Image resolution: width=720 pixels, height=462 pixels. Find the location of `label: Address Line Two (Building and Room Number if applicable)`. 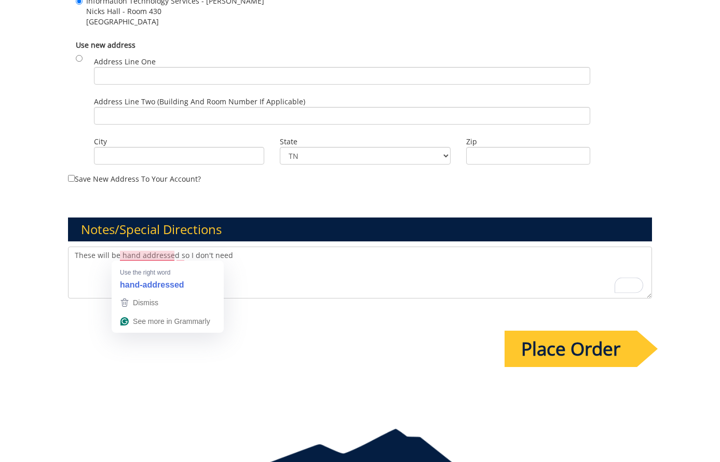

label: Address Line Two (Building and Room Number if applicable) is located at coordinates (342, 111).